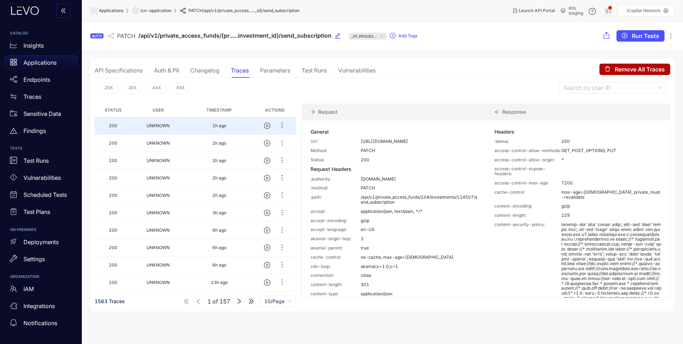 The width and height of the screenshot is (683, 344). Describe the element at coordinates (335, 239) in the screenshot. I see `p: akamai-origin-hop:` at that location.